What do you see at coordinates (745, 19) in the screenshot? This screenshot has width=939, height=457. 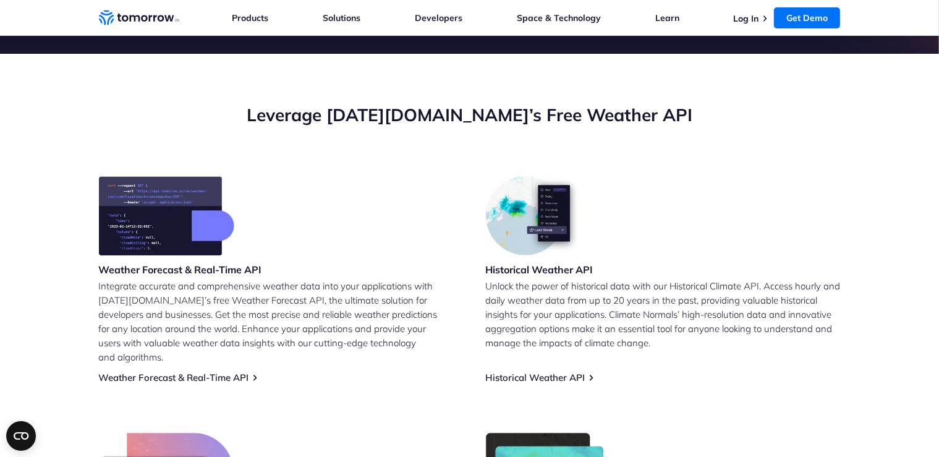 I see `a: Log In` at bounding box center [745, 19].